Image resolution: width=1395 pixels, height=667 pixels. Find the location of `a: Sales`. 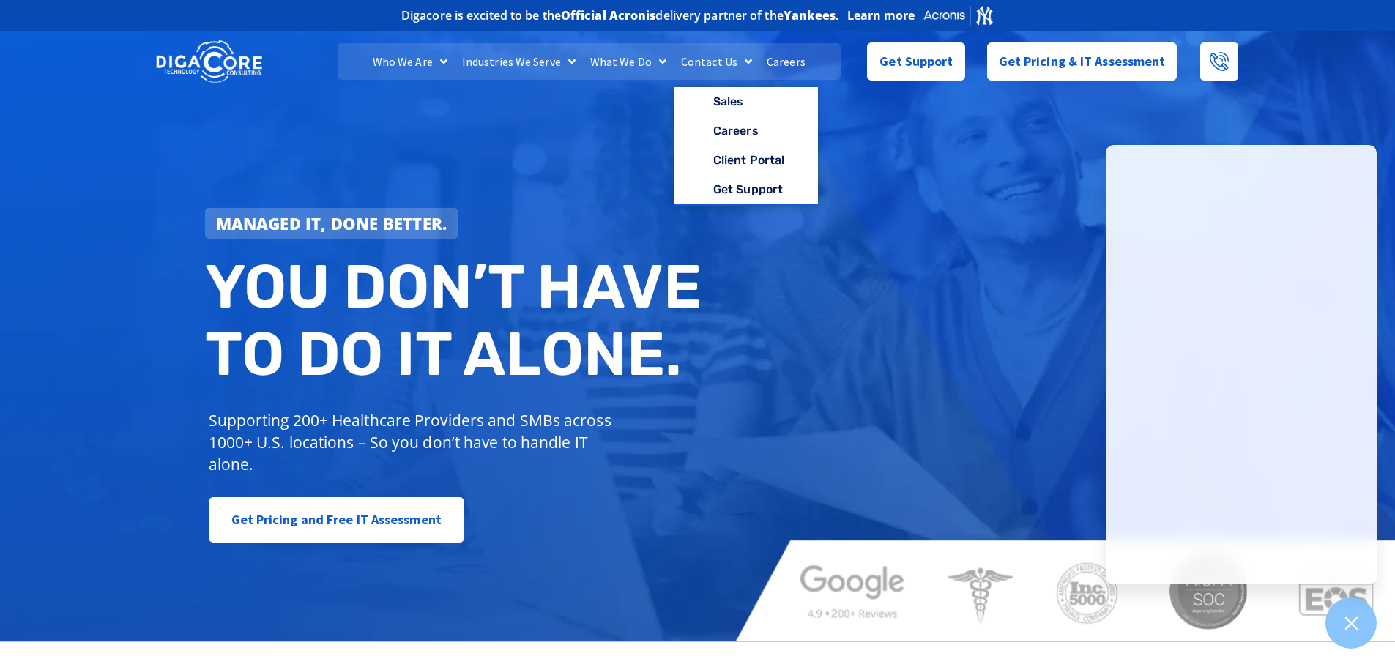

a: Sales is located at coordinates (745, 102).